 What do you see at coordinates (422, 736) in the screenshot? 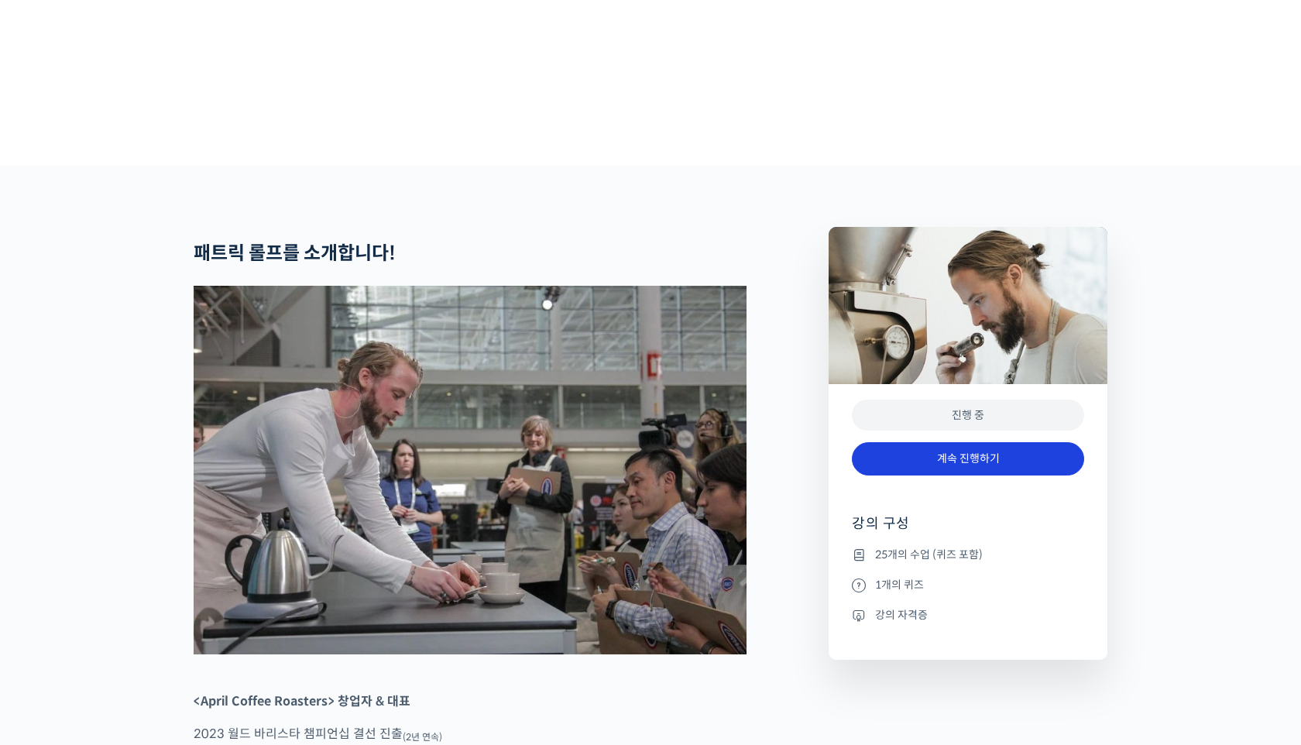
I see `sub: (2년 연속)` at bounding box center [422, 736].